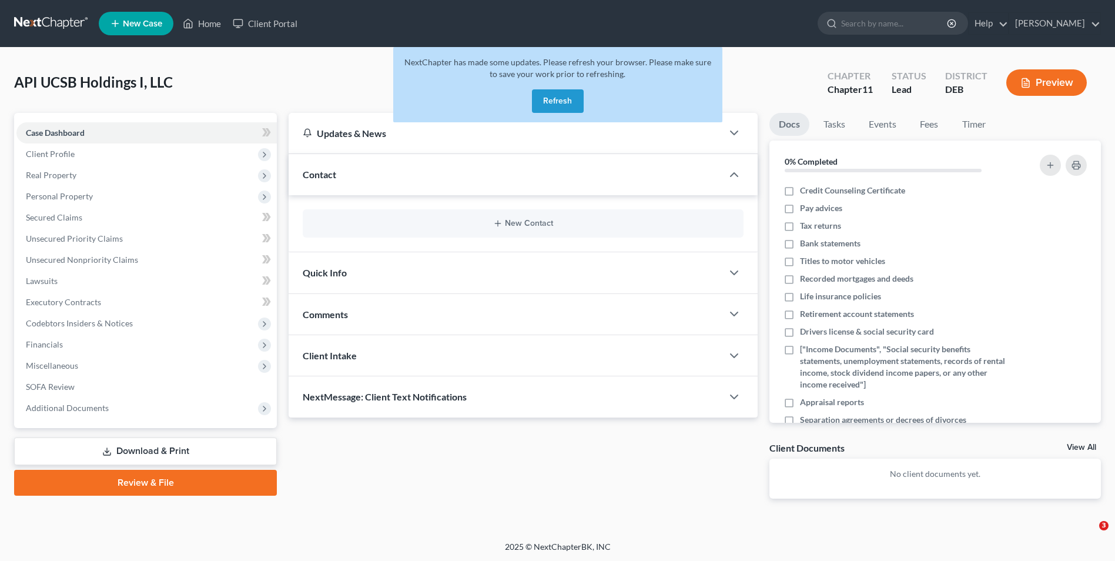  I want to click on span: Financials, so click(44, 344).